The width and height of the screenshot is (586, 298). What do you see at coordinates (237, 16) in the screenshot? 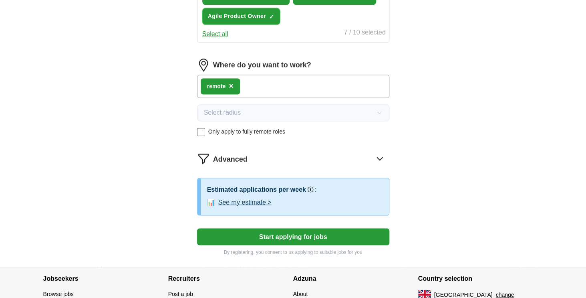
I see `span: Agile Product Owner` at bounding box center [237, 16].